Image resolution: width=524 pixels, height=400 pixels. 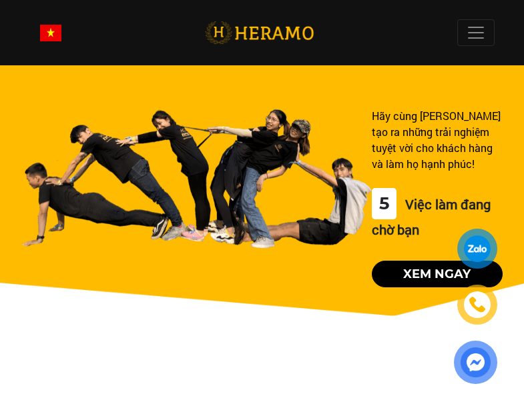 What do you see at coordinates (259, 33) in the screenshot?
I see `img: logo` at bounding box center [259, 33].